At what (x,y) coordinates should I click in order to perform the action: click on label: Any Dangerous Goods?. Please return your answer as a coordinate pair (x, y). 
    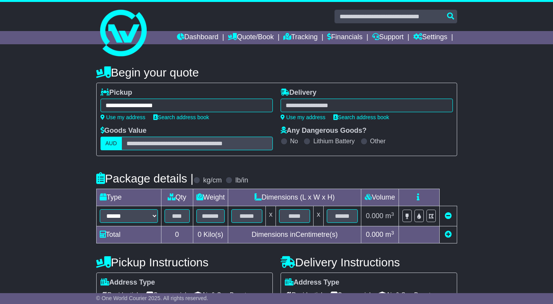
    Looking at the image, I should click on (324, 131).